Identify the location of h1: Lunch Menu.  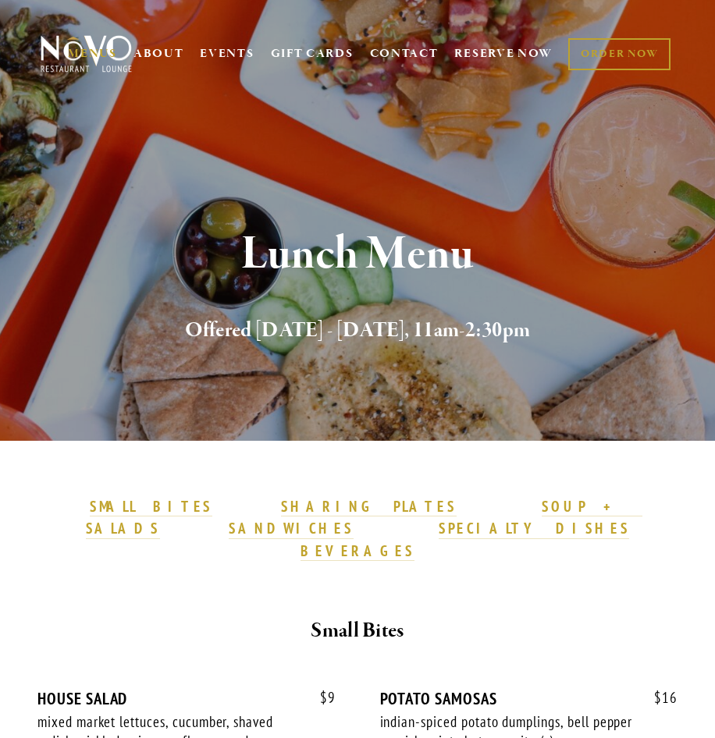
(357, 254).